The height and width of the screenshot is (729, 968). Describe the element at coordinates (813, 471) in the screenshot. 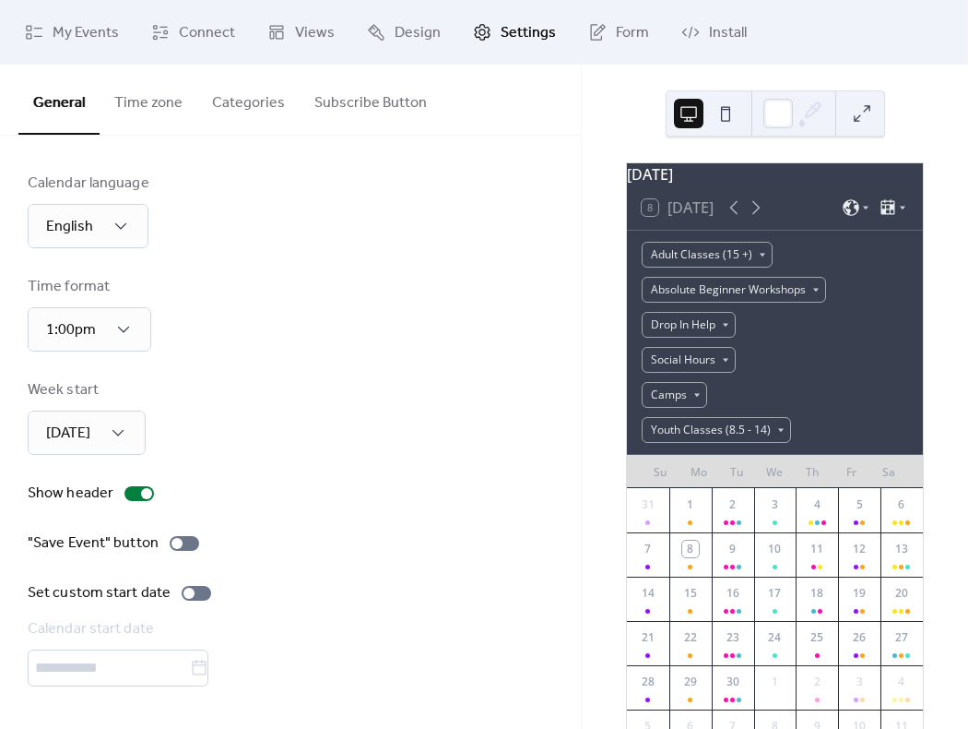

I see `div: Th` at that location.